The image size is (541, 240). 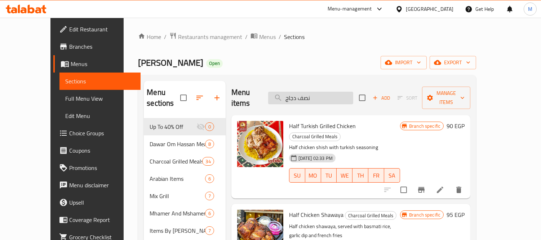 What do you see at coordinates (185, 144) in the screenshot?
I see `div: Dawar Om Hassan Meals8` at bounding box center [185, 144].